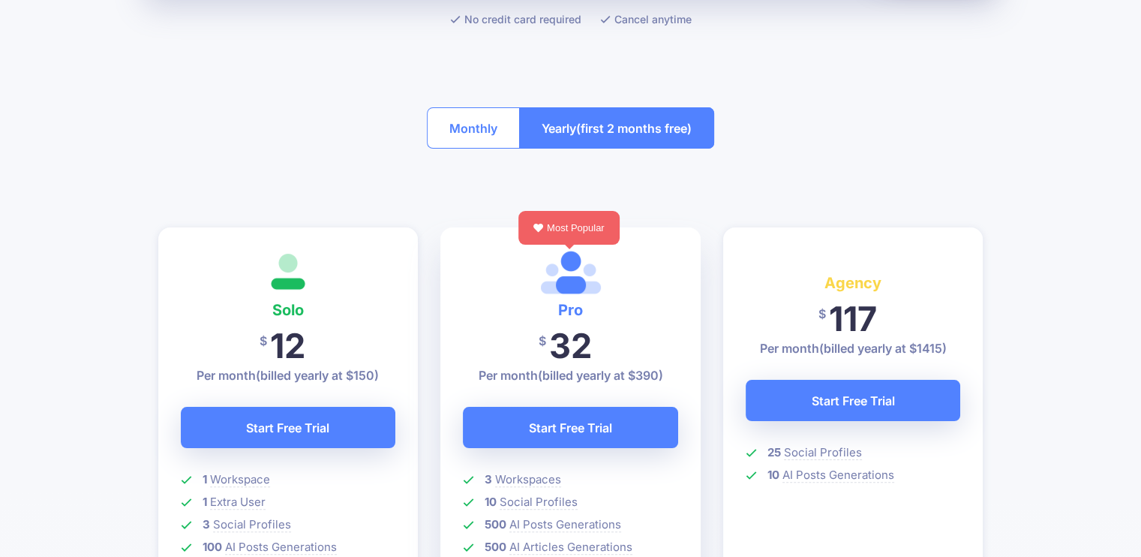 This screenshot has height=557, width=1141. What do you see at coordinates (212, 546) in the screenshot?
I see `b: 100` at bounding box center [212, 546].